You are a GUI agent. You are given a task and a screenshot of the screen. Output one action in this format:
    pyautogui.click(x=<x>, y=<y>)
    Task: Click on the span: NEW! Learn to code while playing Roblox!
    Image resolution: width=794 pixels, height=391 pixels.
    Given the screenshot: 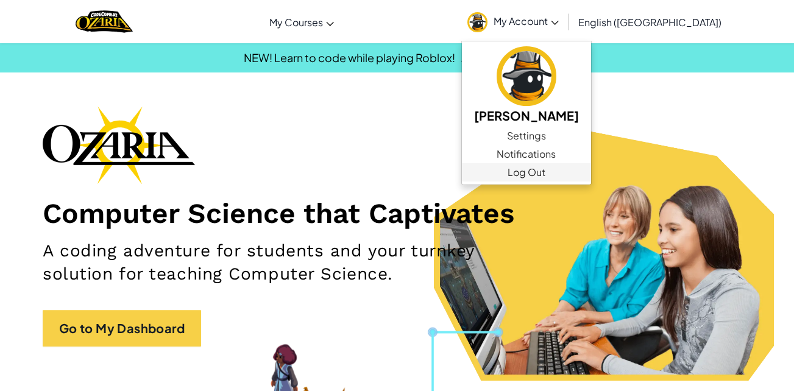 What is the action you would take?
    pyautogui.click(x=349, y=57)
    